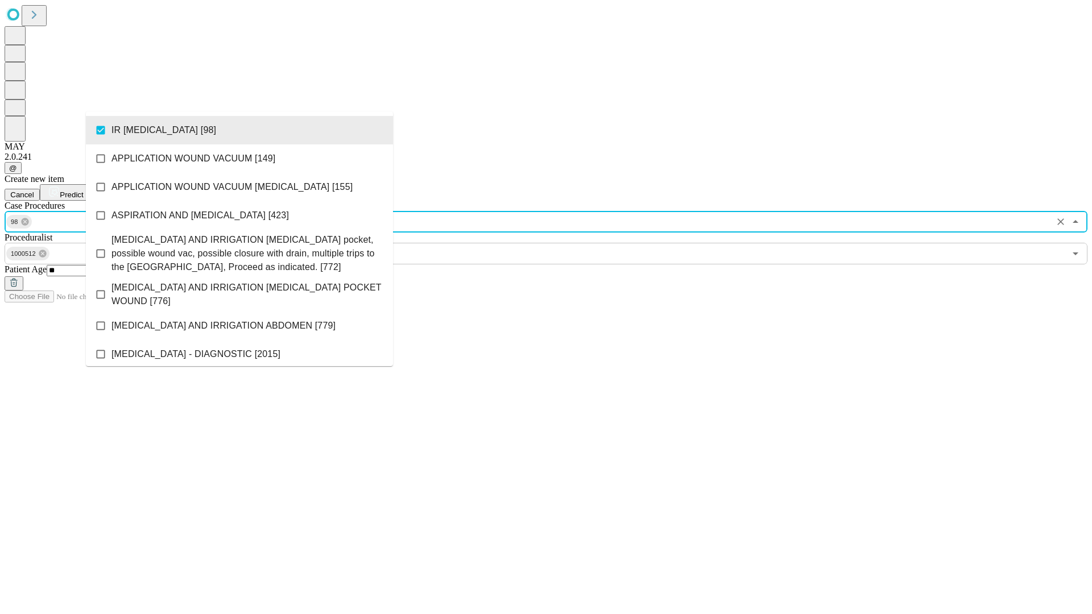  I want to click on button: Predict, so click(66, 192).